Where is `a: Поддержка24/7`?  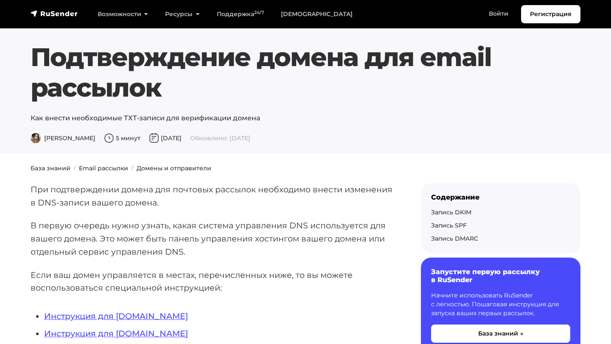 a: Поддержка24/7 is located at coordinates (240, 14).